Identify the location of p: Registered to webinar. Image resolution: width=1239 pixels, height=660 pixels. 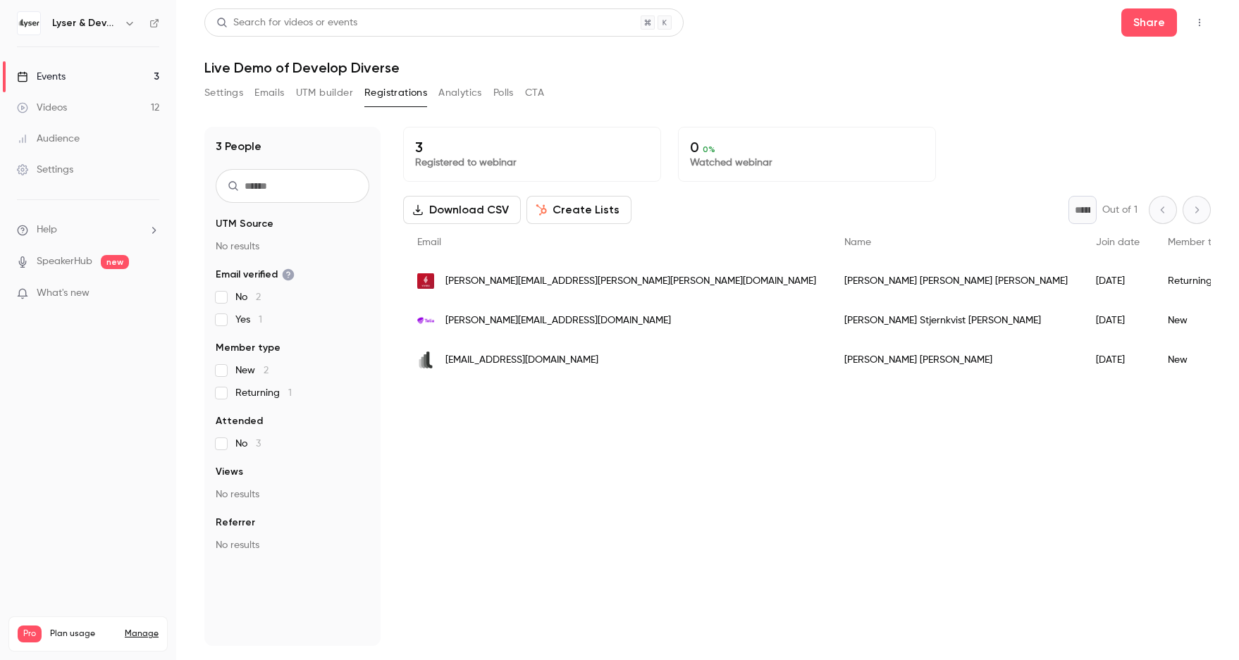
(532, 163).